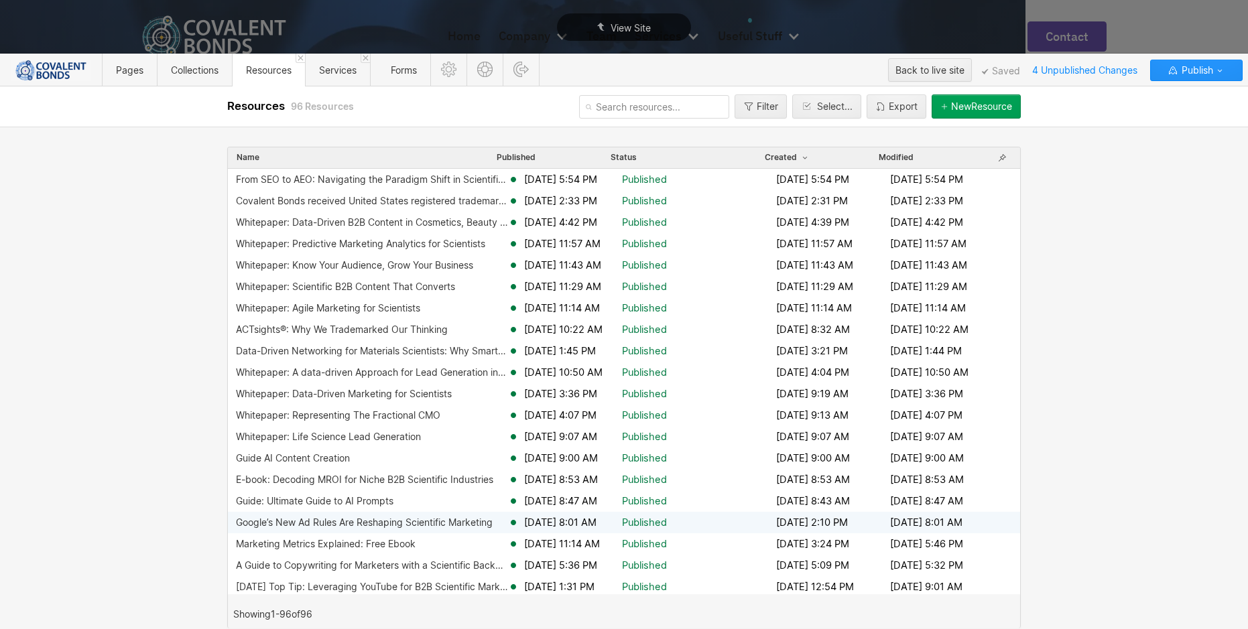  What do you see at coordinates (981, 107) in the screenshot?
I see `div: New Resource` at bounding box center [981, 107].